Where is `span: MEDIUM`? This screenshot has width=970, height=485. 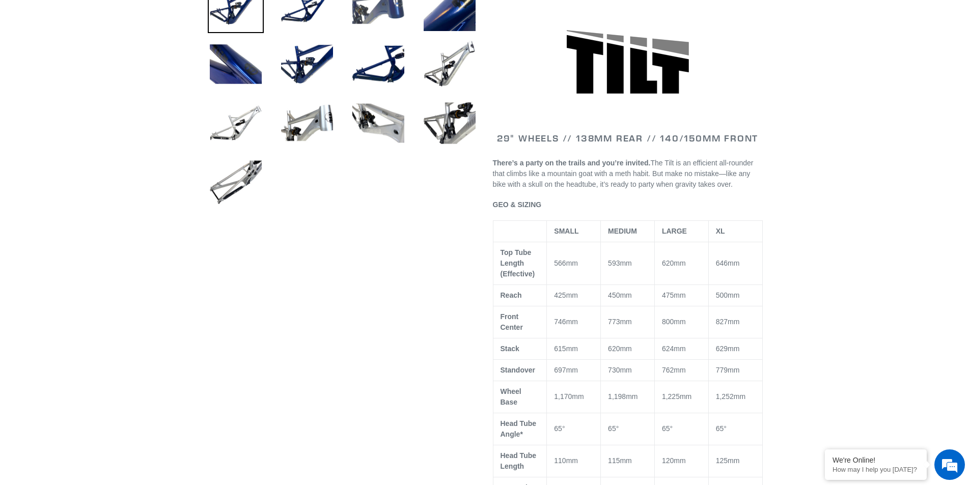
span: MEDIUM is located at coordinates (622, 231).